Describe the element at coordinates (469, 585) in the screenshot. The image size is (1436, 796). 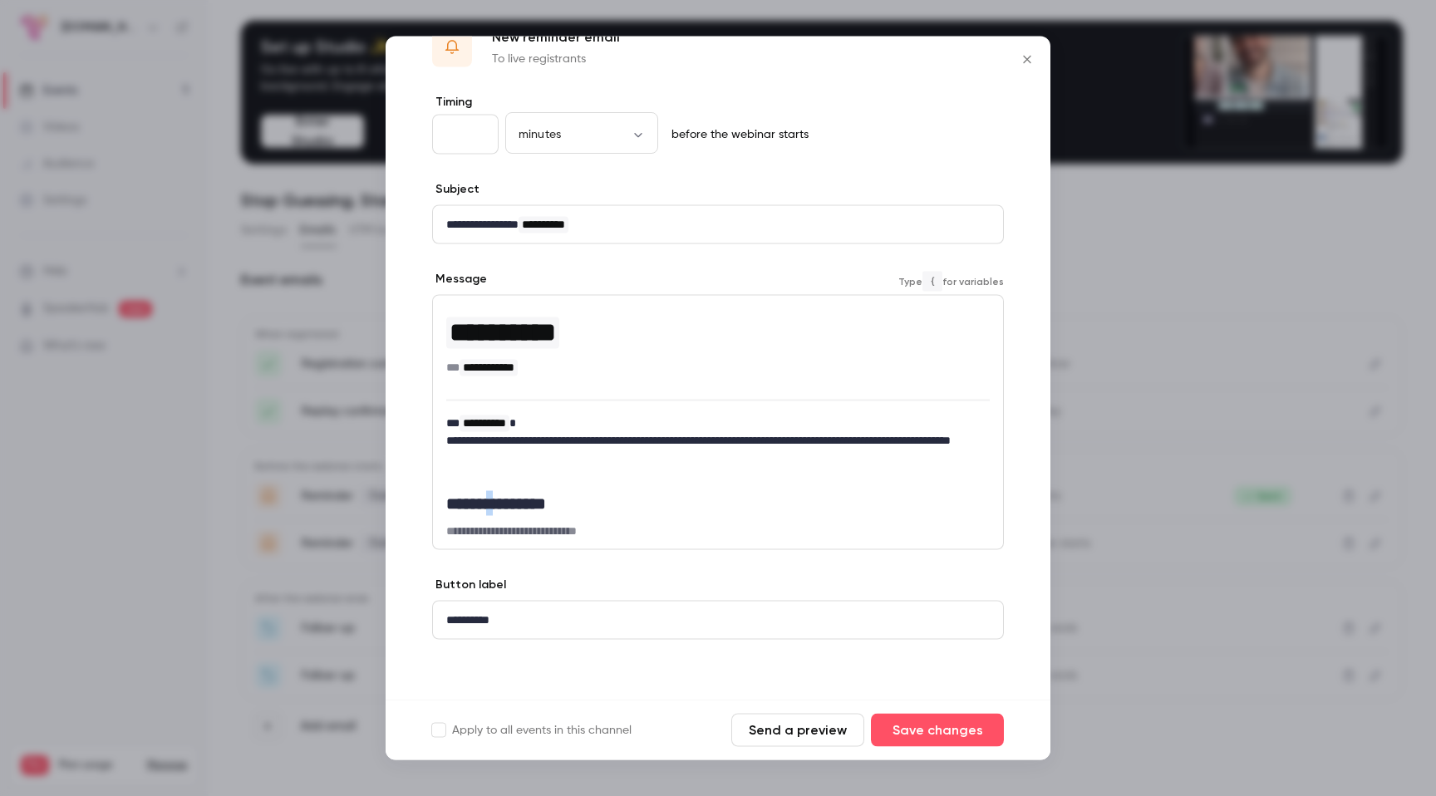
I see `label: Button label` at that location.